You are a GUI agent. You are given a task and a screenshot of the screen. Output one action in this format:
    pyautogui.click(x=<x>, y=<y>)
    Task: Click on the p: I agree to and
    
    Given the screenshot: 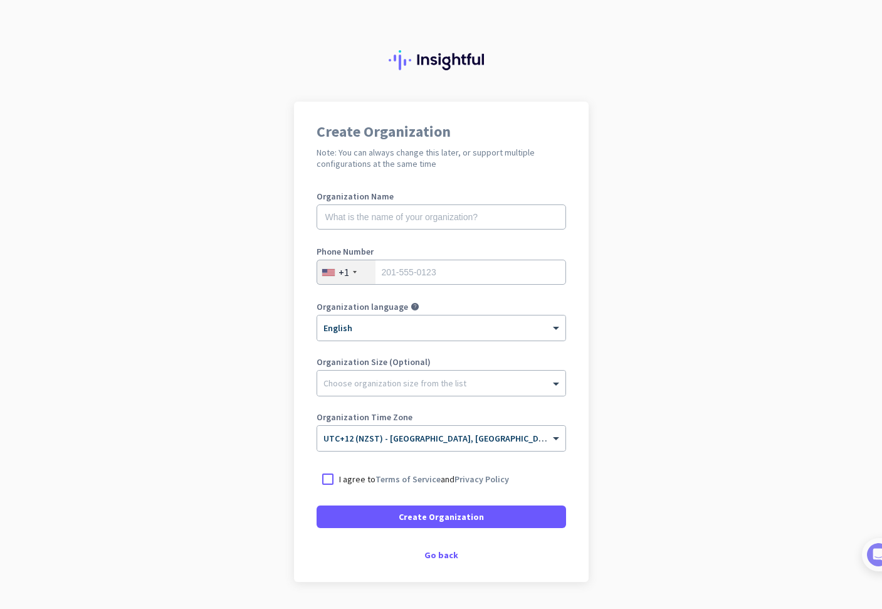 What is the action you would take?
    pyautogui.click(x=424, y=479)
    